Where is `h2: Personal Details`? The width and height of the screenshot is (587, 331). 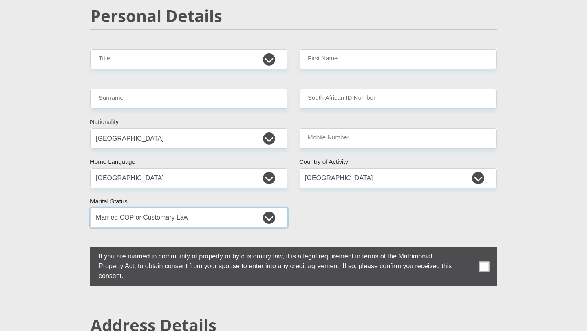
h2: Personal Details is located at coordinates (293, 16).